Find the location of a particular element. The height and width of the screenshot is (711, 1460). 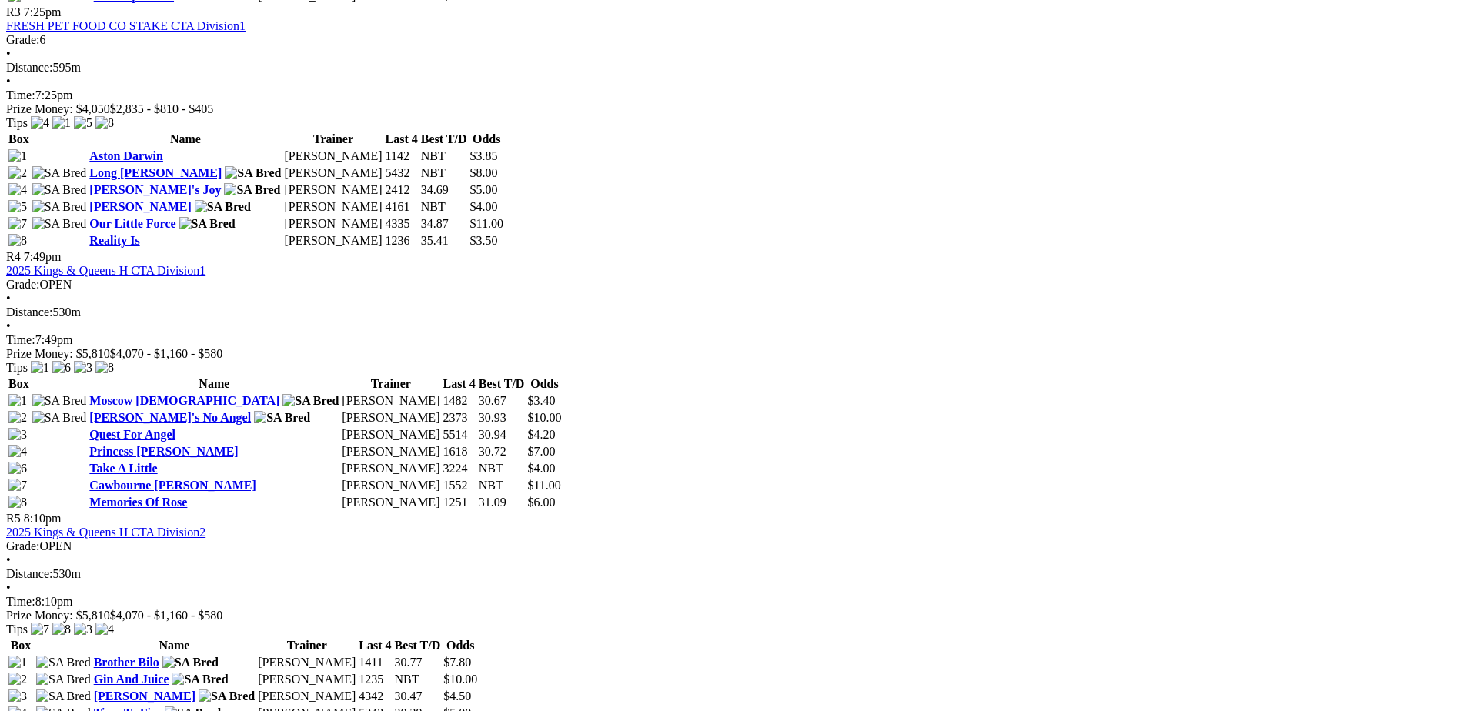

a: 2025 Kings & Queens H CTA Division1 is located at coordinates (105, 270).